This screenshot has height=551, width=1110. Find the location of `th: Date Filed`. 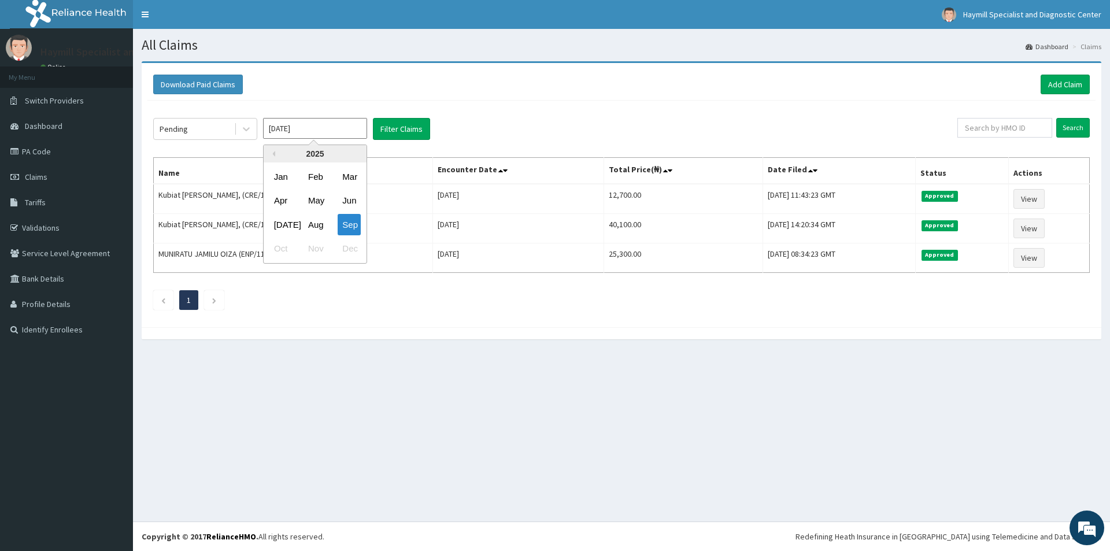

th: Date Filed is located at coordinates (839, 171).